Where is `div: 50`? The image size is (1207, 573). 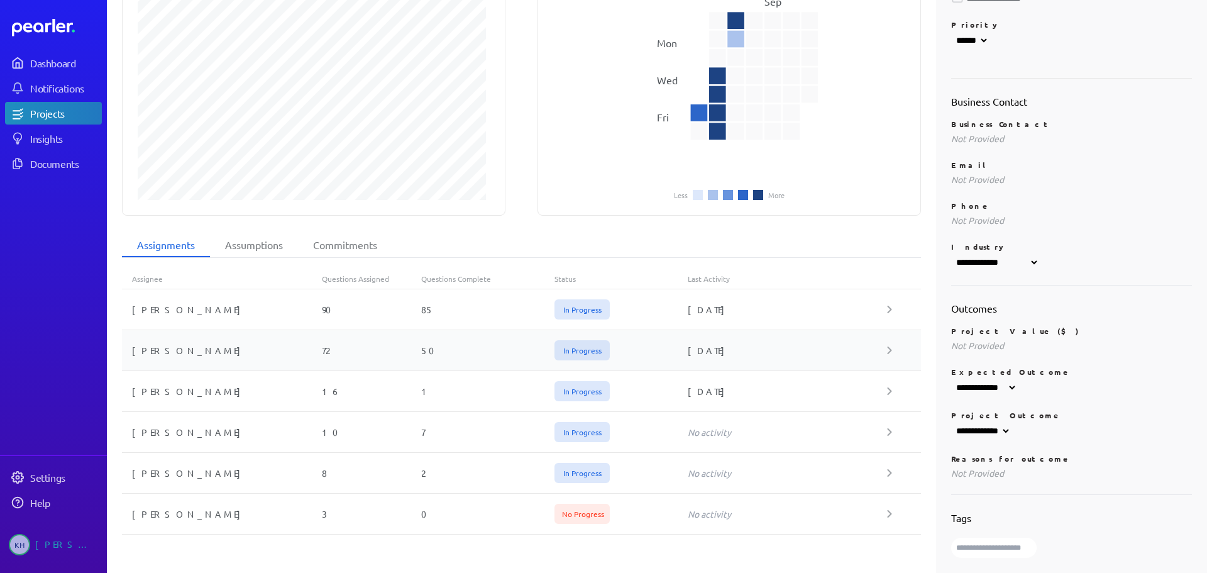 div: 50 is located at coordinates (488, 350).